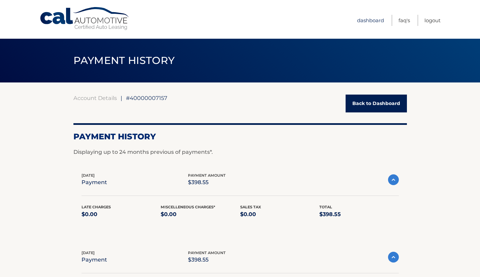 The width and height of the screenshot is (480, 277). What do you see at coordinates (96, 207) in the screenshot?
I see `span: Late Charges` at bounding box center [96, 207].